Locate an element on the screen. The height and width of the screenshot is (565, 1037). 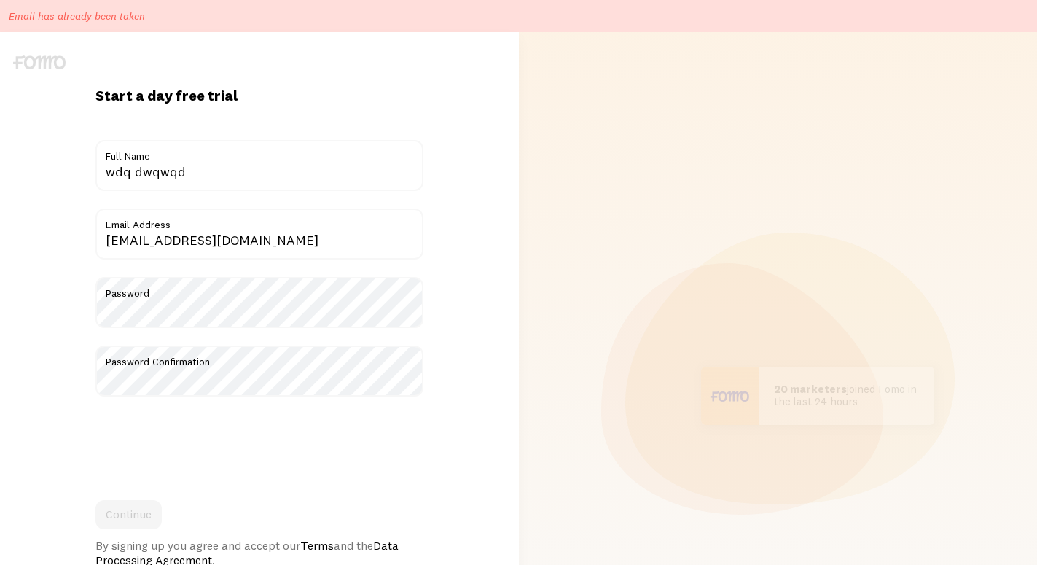
img: User avatar is located at coordinates (730, 396).